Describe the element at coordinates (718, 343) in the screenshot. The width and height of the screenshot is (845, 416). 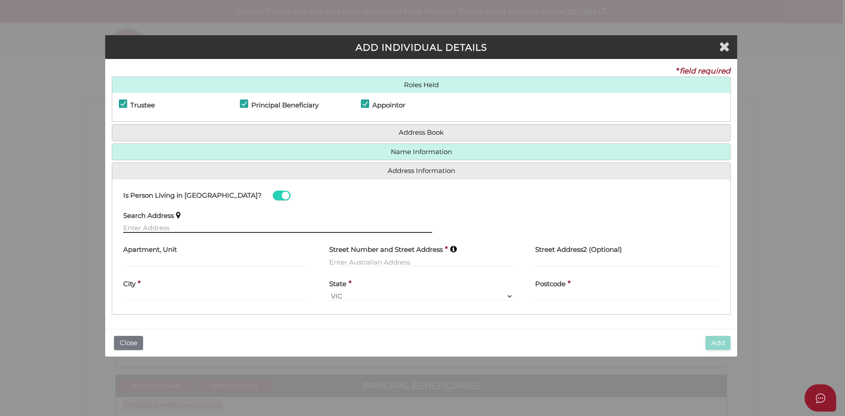
I see `button: Add` at that location.